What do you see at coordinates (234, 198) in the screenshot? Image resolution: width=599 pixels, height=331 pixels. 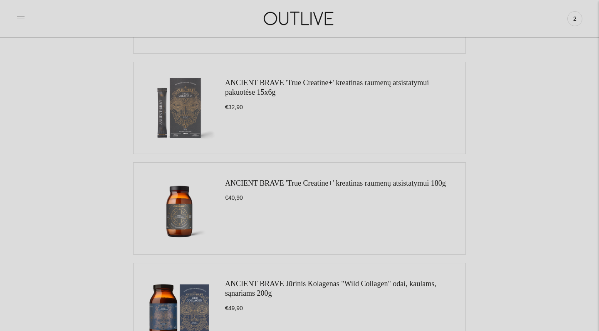 I see `span: €40,90` at bounding box center [234, 198].